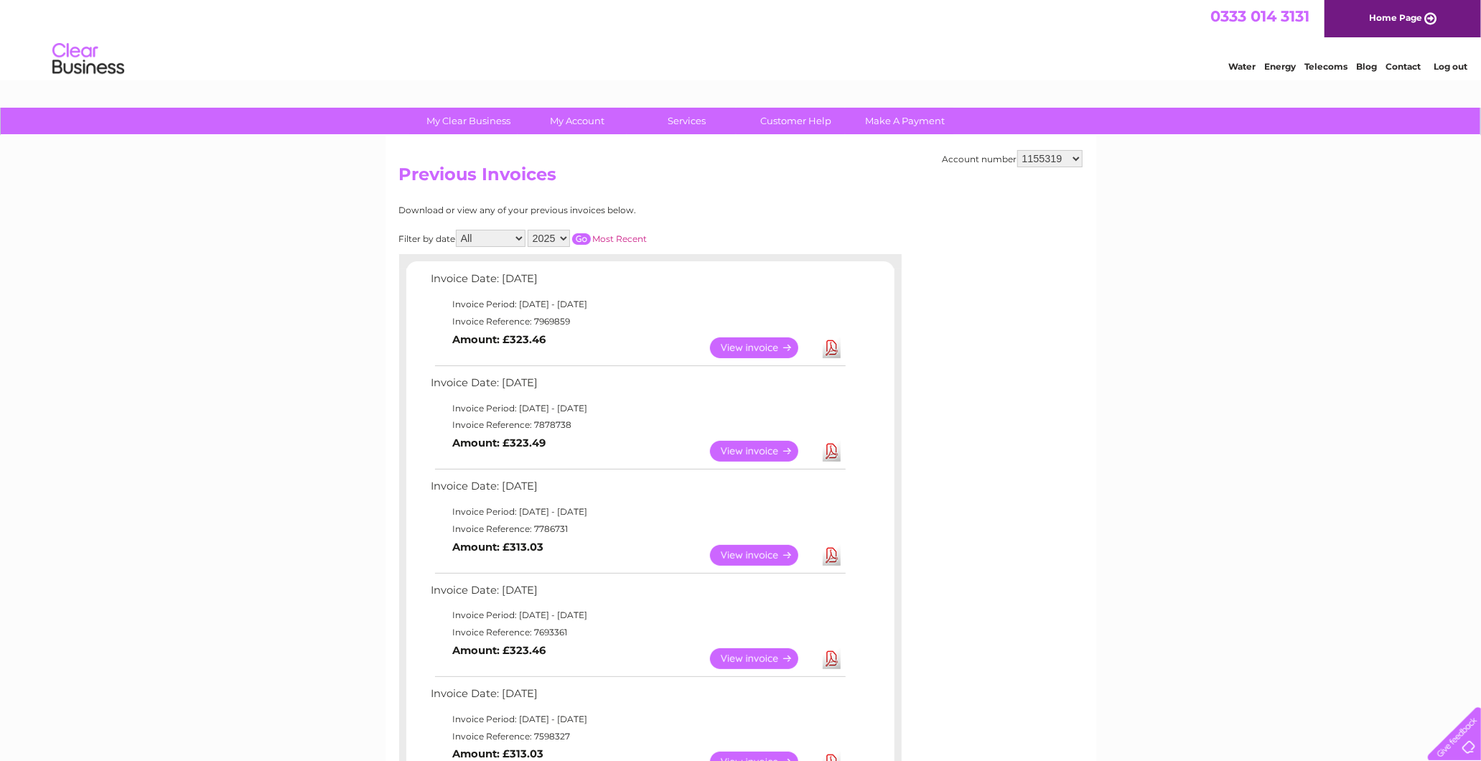 The image size is (1481, 761). What do you see at coordinates (741, 178) in the screenshot?
I see `h2: Previous Invoices` at bounding box center [741, 178].